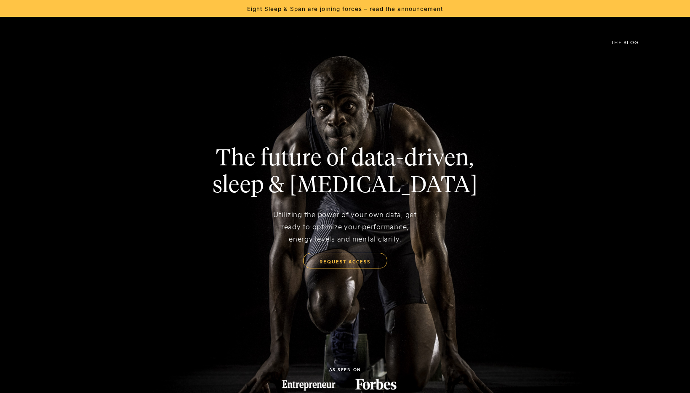  What do you see at coordinates (625, 42) in the screenshot?
I see `a: The Blog` at bounding box center [625, 42].